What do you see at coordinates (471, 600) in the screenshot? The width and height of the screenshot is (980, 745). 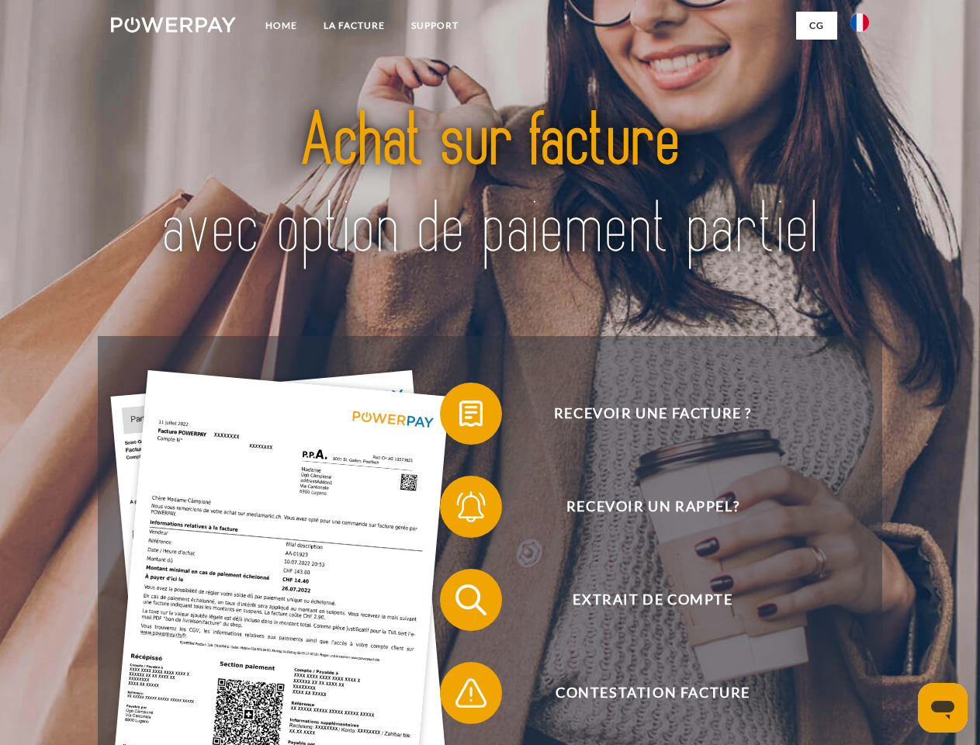 I see `img: qb_search.svg` at bounding box center [471, 600].